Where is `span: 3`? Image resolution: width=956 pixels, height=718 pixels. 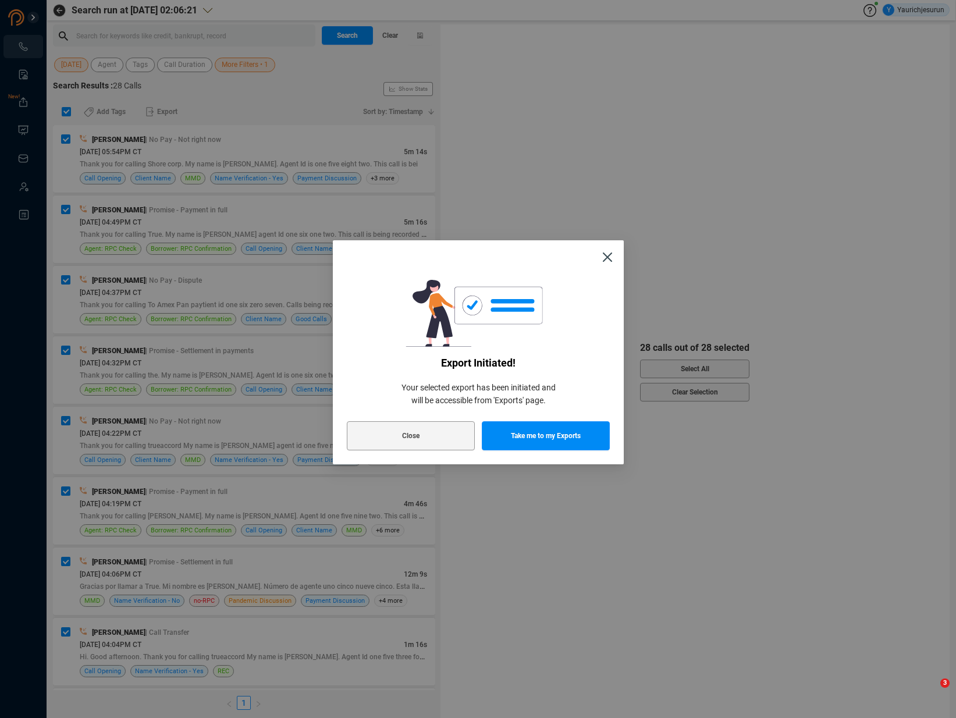
span: 3 is located at coordinates (945, 683).